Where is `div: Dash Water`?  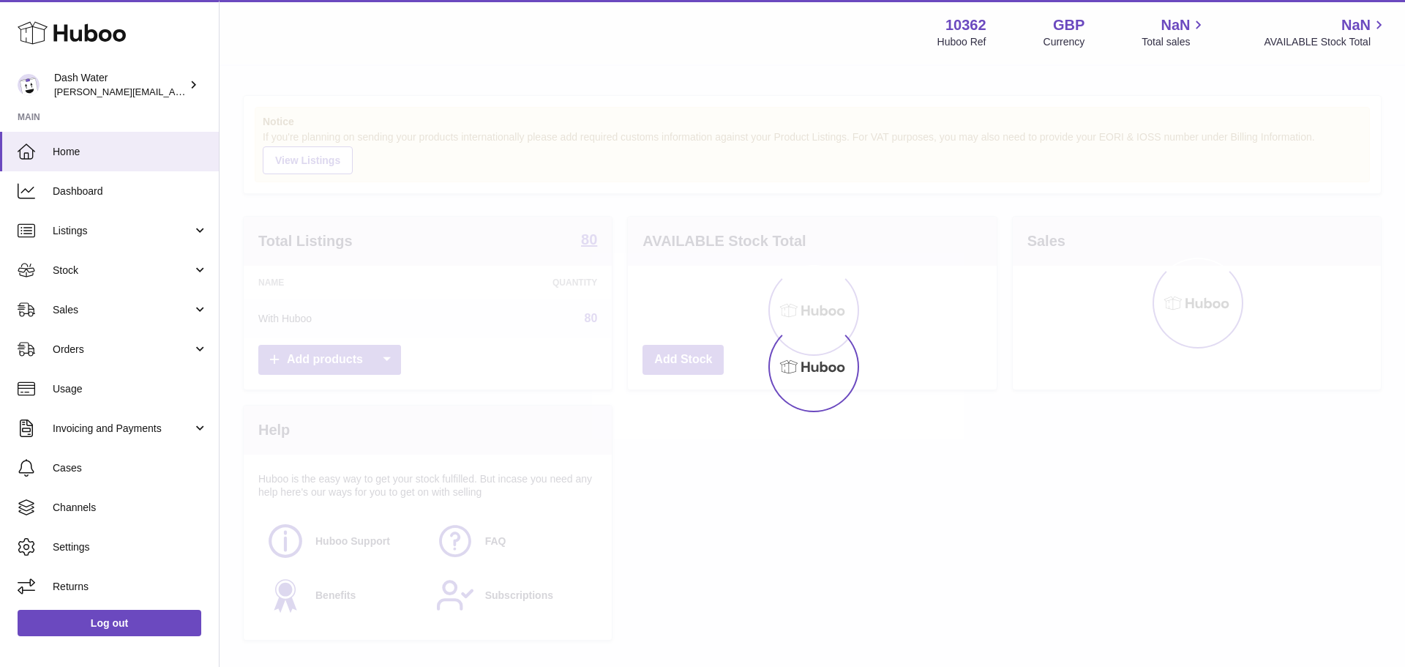 div: Dash Water is located at coordinates (120, 85).